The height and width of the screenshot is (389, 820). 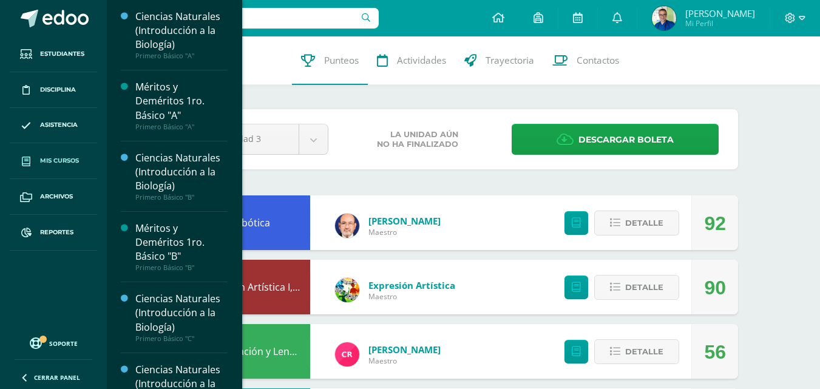 What do you see at coordinates (720, 23) in the screenshot?
I see `span: Mi Perfil` at bounding box center [720, 23].